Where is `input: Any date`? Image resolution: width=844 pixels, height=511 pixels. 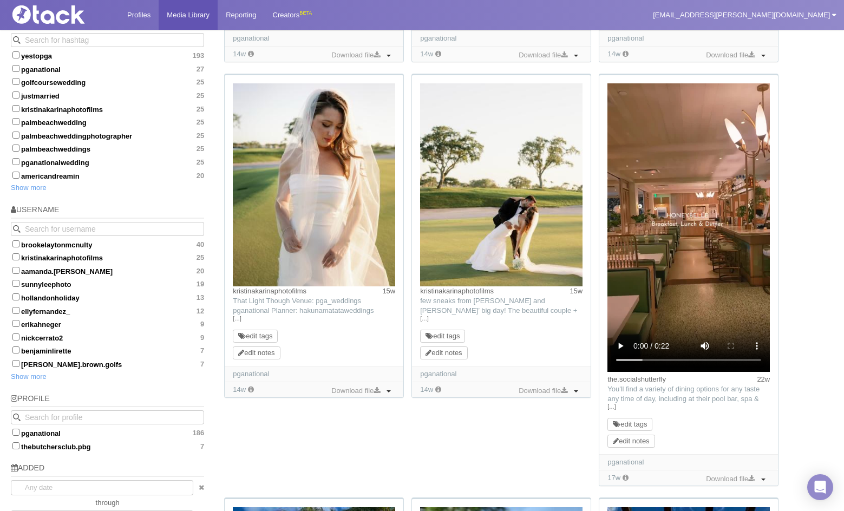 input: Any date is located at coordinates (102, 488).